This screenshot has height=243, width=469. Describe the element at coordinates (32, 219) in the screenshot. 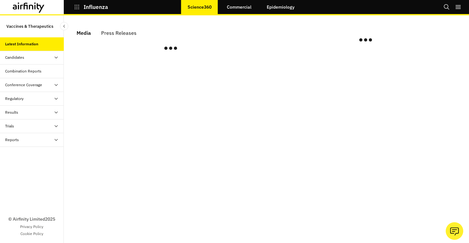

I see `p: © Airfinity Limited 2025` at that location.